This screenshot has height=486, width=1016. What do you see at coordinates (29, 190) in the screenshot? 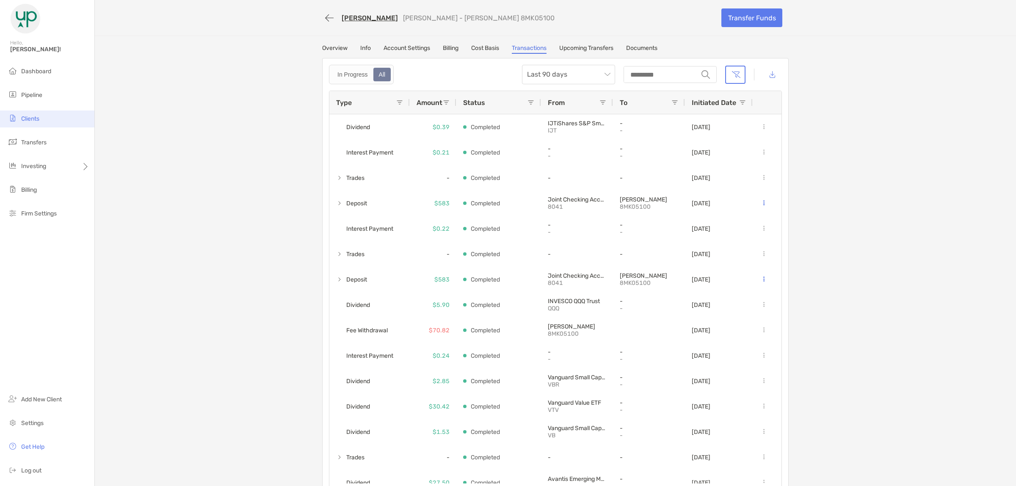
I see `span: Billing` at bounding box center [29, 190].